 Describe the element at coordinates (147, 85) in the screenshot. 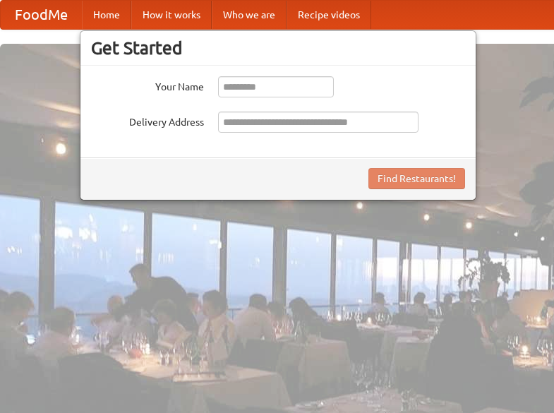

I see `label: Your Name` at that location.